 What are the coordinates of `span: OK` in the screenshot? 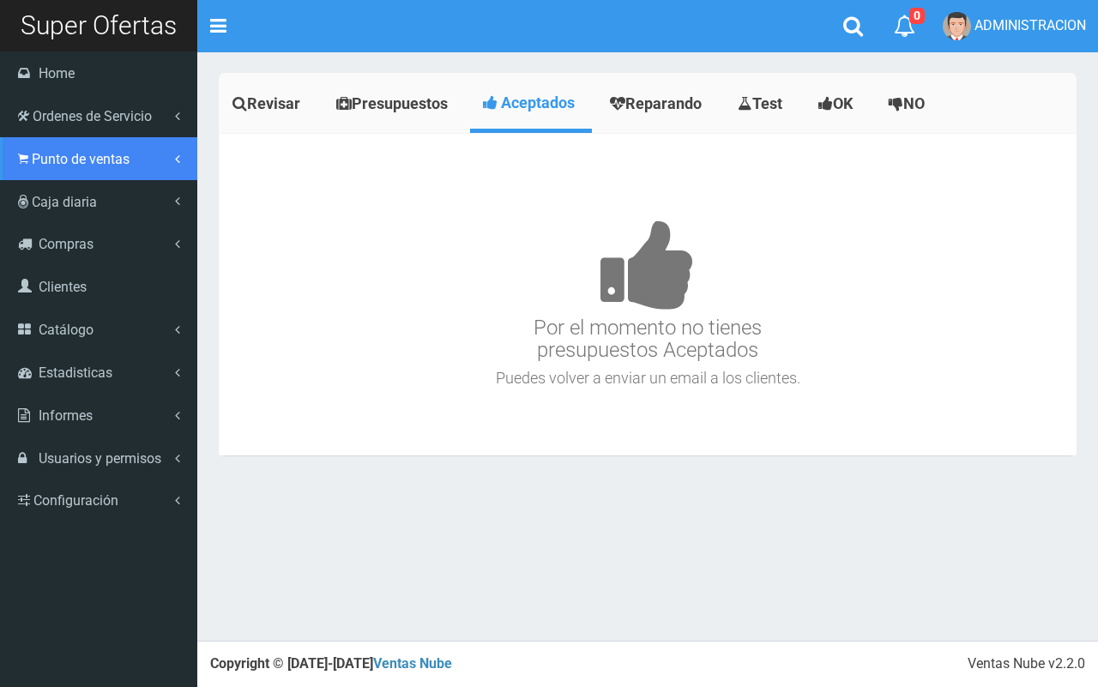 It's located at (842, 103).